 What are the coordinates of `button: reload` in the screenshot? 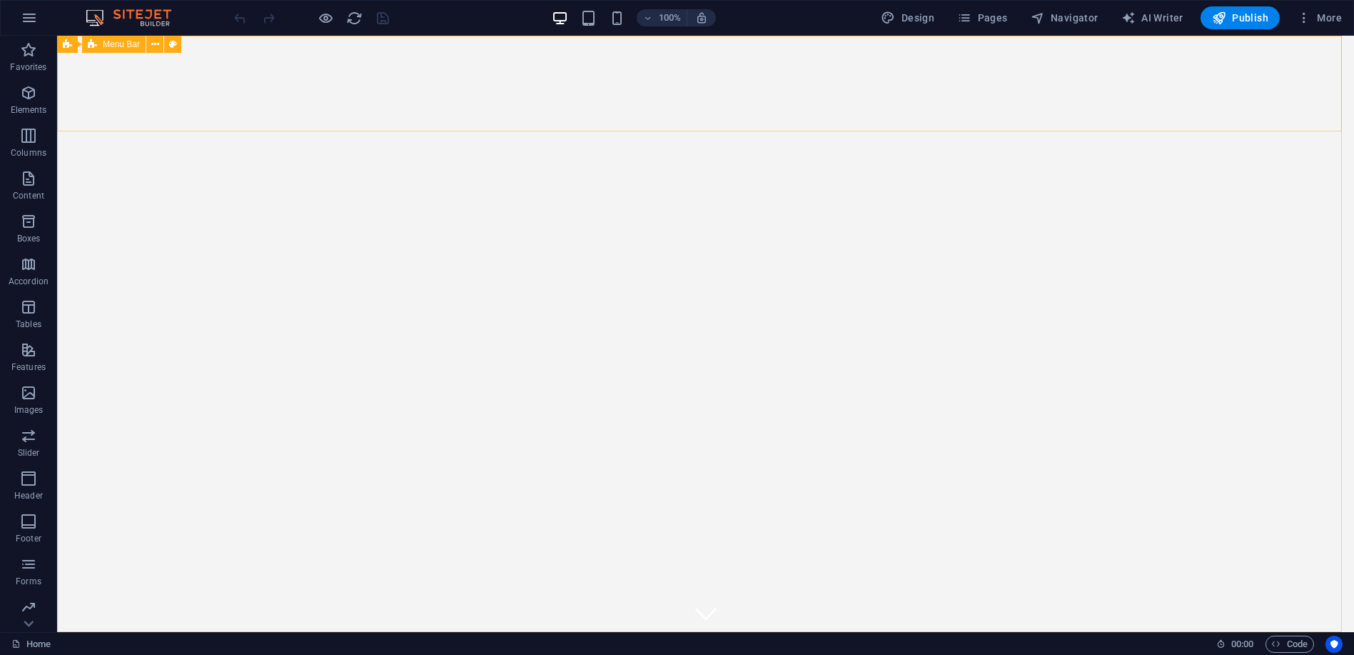 It's located at (355, 18).